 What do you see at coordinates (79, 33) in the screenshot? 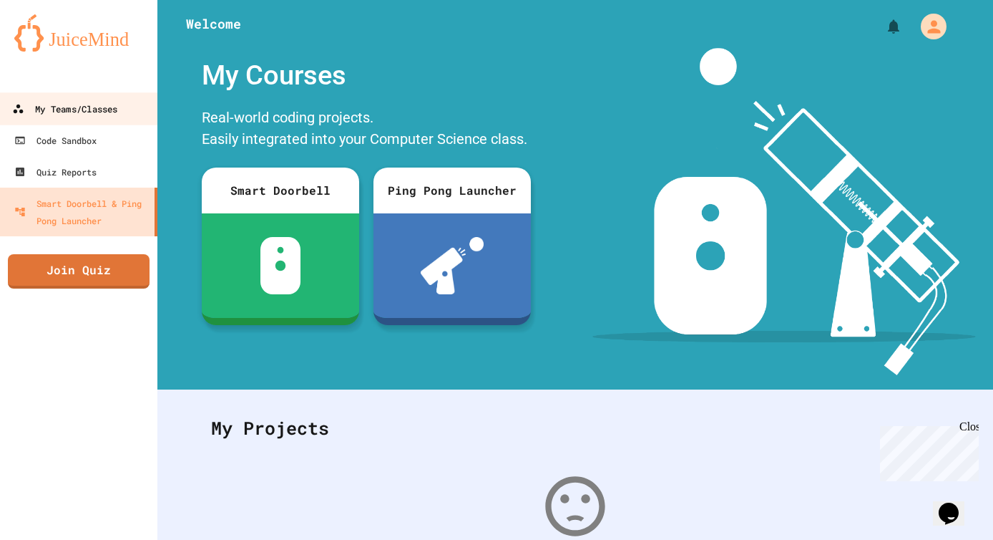
I see `img: logo-orange.svg` at bounding box center [79, 33].